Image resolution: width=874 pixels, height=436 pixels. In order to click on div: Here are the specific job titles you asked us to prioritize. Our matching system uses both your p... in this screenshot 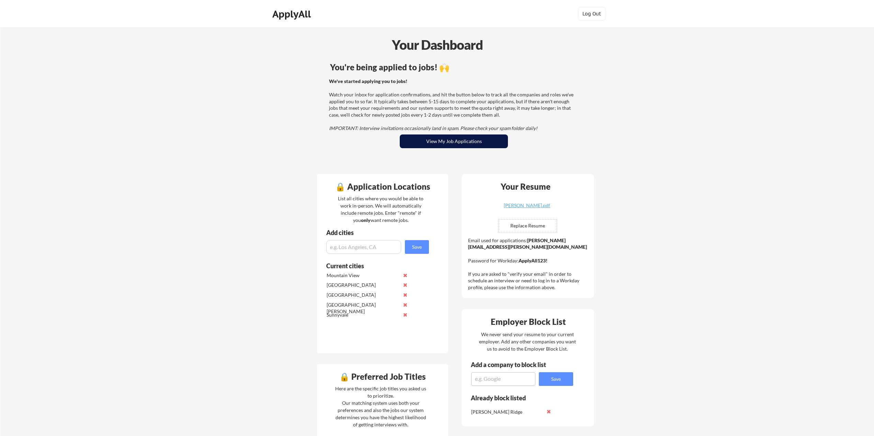, I will do `click(381, 407)`.